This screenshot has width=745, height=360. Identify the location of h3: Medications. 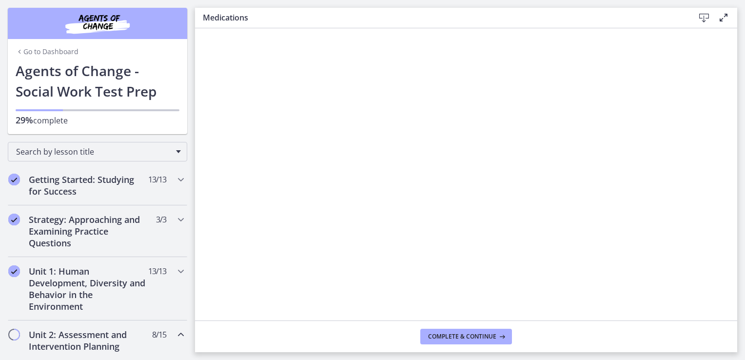
(441, 18).